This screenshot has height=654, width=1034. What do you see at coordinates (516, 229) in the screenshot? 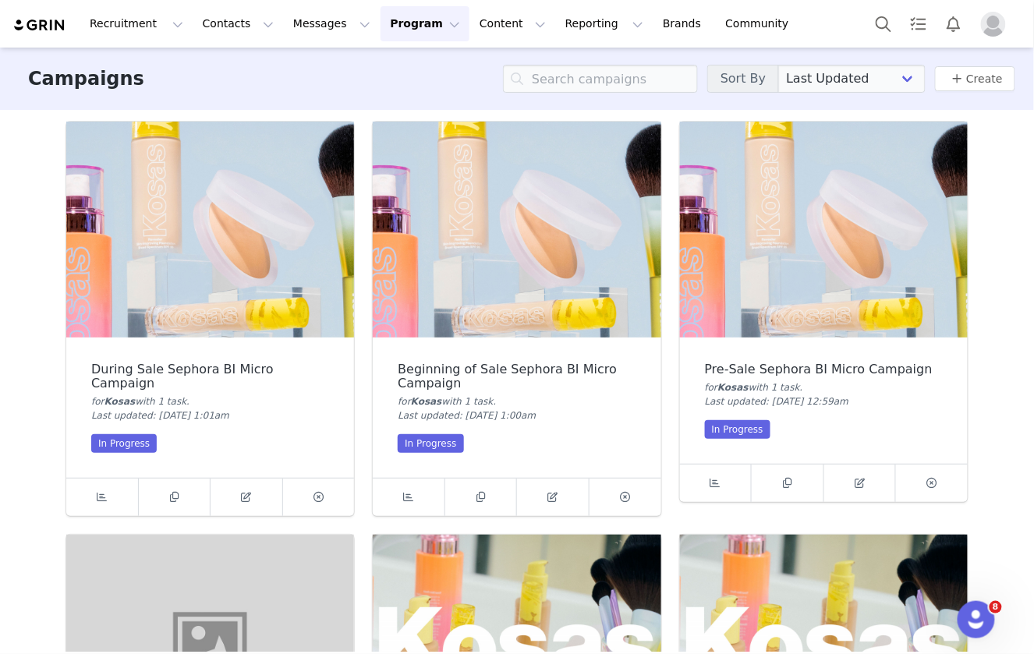
I see `img: Beginning of Sale Sephora BI Micro Campaign` at bounding box center [516, 229].